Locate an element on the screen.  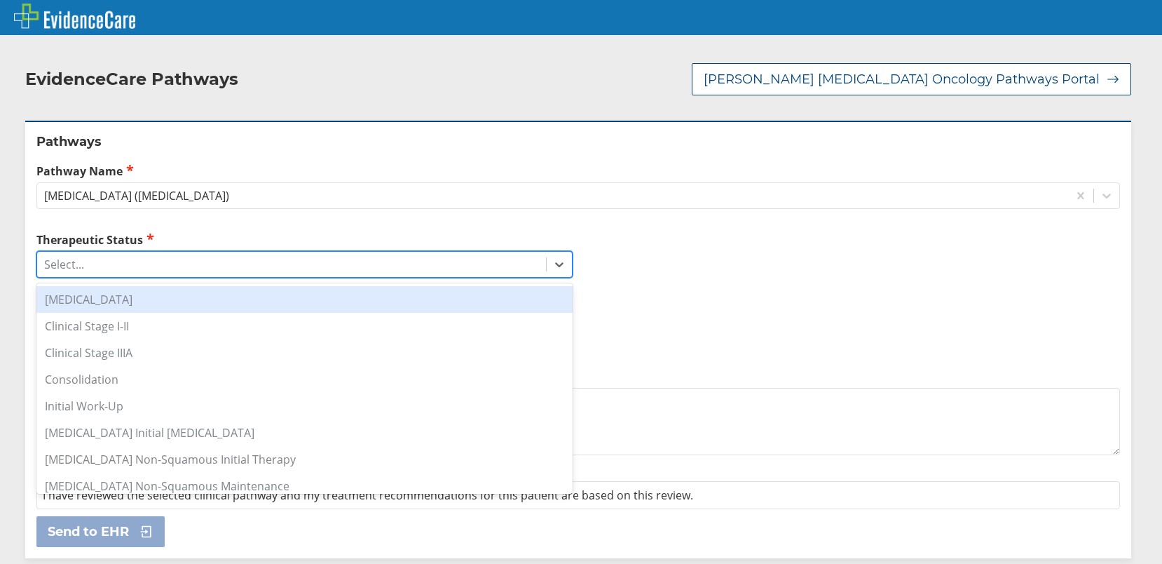
div: Initial Work-Up is located at coordinates (304, 406).